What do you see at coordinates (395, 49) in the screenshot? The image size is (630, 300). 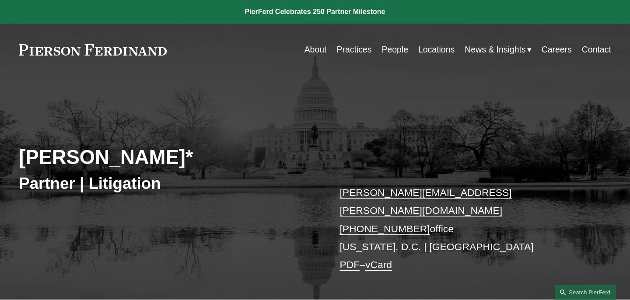 I see `a: People` at bounding box center [395, 49].